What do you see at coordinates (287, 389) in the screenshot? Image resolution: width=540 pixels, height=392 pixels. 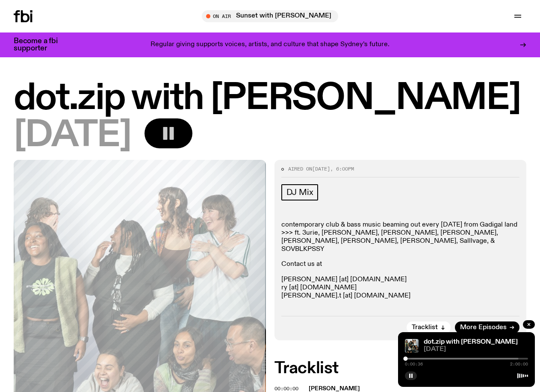 I see `button: 00:00:00` at bounding box center [287, 389].